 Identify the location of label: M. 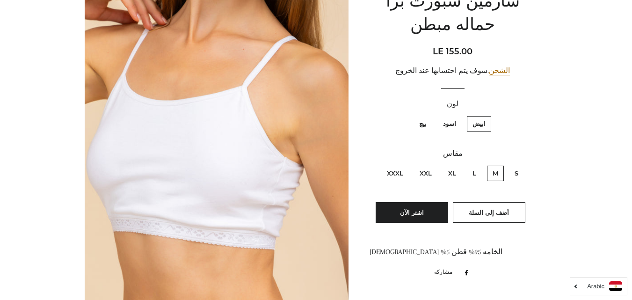
(495, 173).